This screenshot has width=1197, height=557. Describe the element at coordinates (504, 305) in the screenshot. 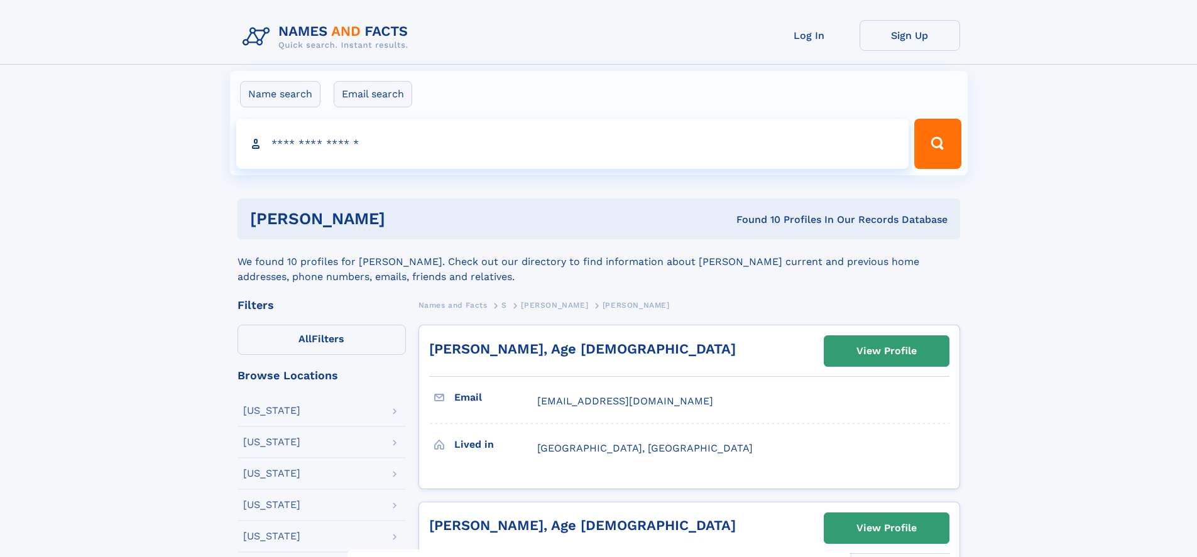

I see `a: S` at that location.